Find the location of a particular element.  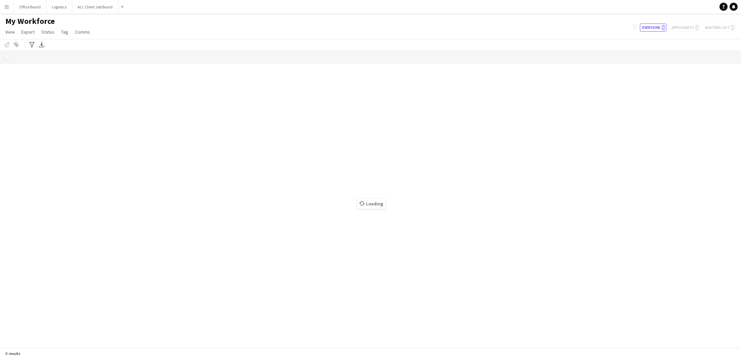

button: Office Board is located at coordinates (30, 7).